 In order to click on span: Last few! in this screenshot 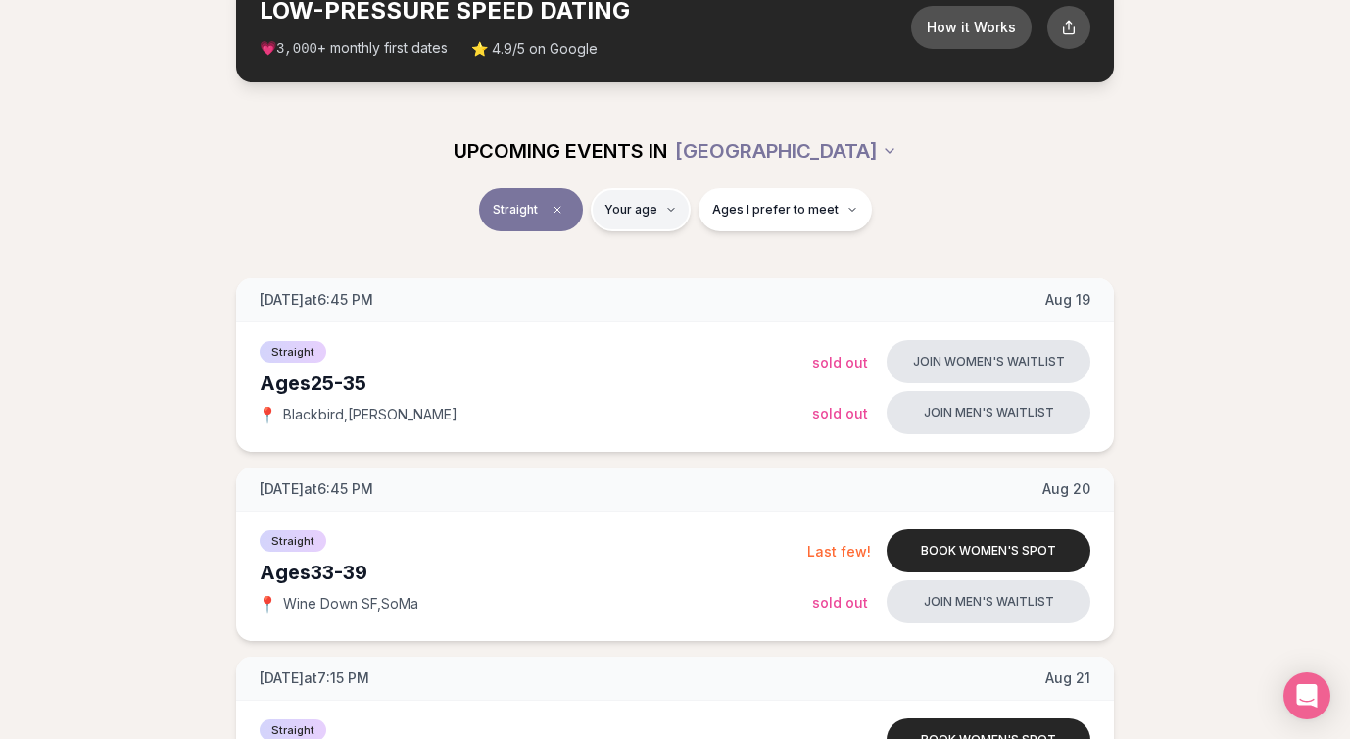, I will do `click(838, 550)`.